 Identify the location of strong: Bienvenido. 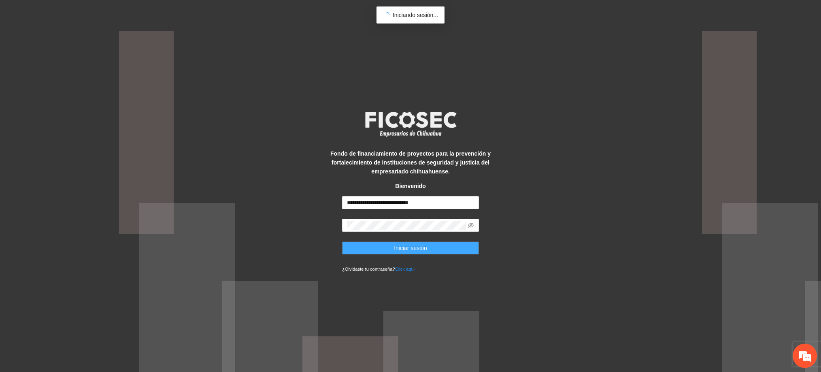
(410, 186).